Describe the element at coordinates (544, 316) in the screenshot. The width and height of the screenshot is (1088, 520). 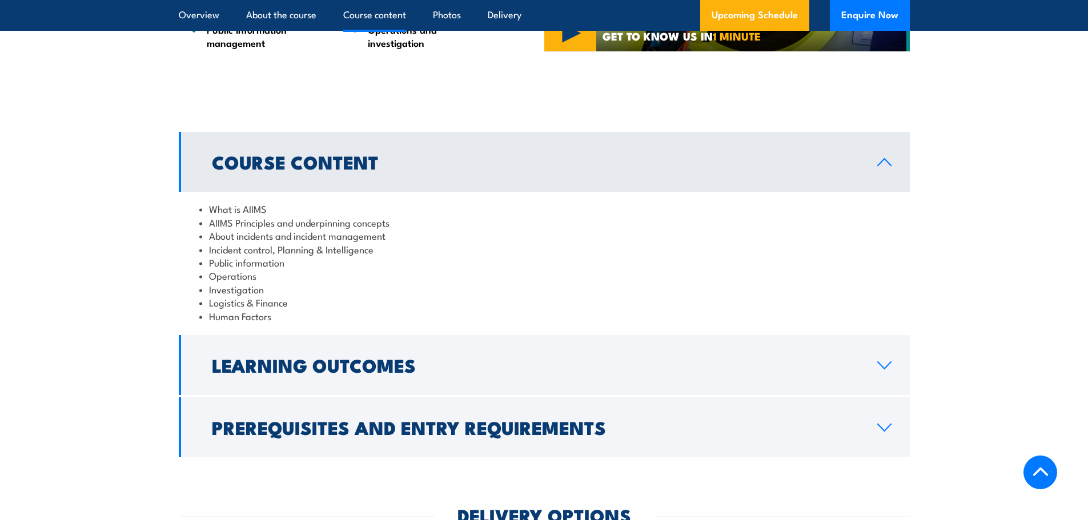
I see `li: Human Factors` at that location.